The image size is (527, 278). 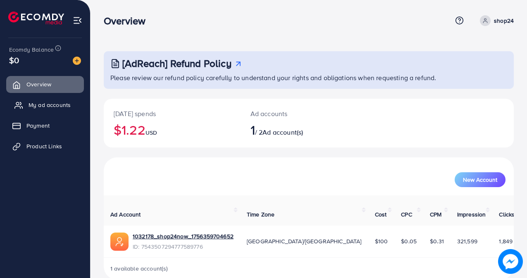 What do you see at coordinates (479, 180) in the screenshot?
I see `span: New Account` at bounding box center [479, 180].